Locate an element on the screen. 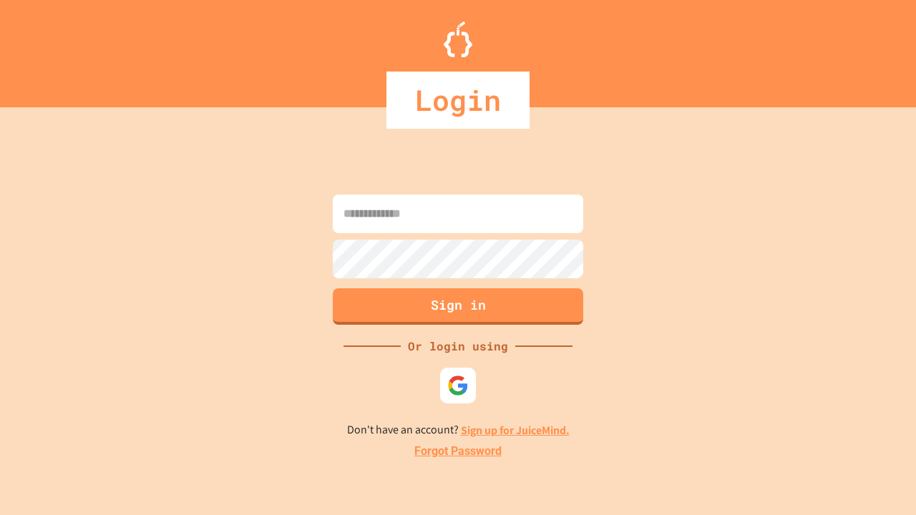  div: Or login using is located at coordinates (458, 346).